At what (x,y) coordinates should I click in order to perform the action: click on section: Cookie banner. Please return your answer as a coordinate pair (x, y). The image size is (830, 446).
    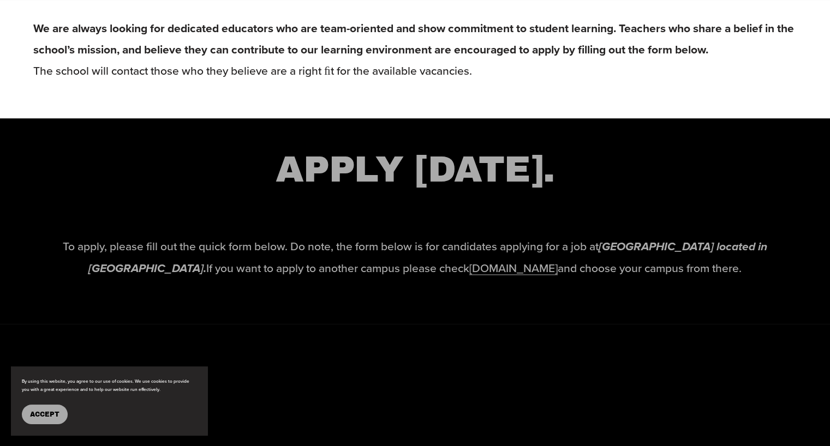
    Looking at the image, I should click on (109, 401).